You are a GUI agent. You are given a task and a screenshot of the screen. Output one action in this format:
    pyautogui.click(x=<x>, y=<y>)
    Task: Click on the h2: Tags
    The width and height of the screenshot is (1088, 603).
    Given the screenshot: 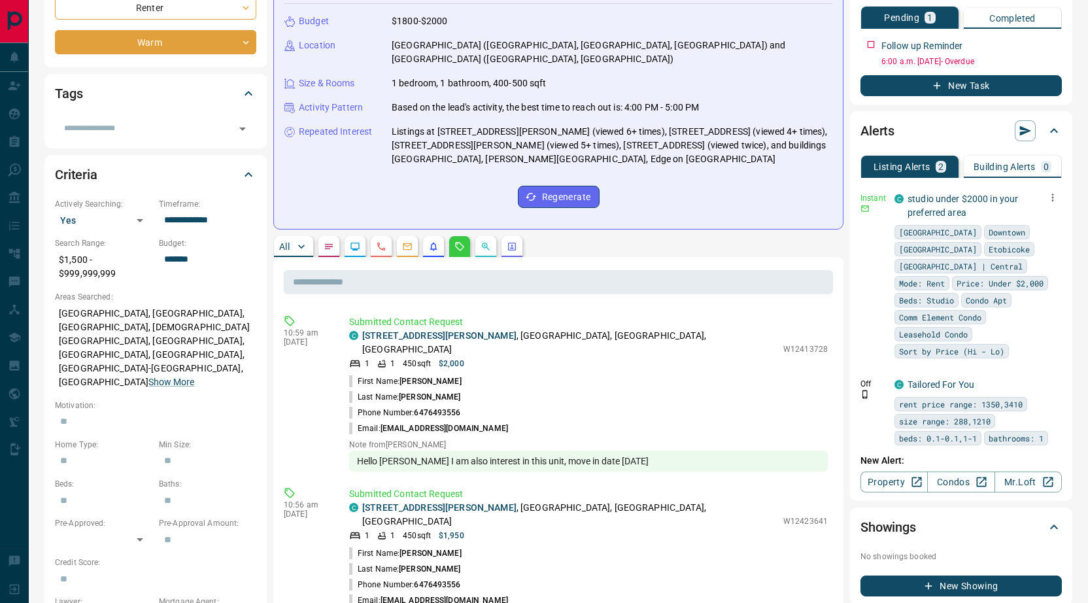 What is the action you would take?
    pyautogui.click(x=69, y=94)
    